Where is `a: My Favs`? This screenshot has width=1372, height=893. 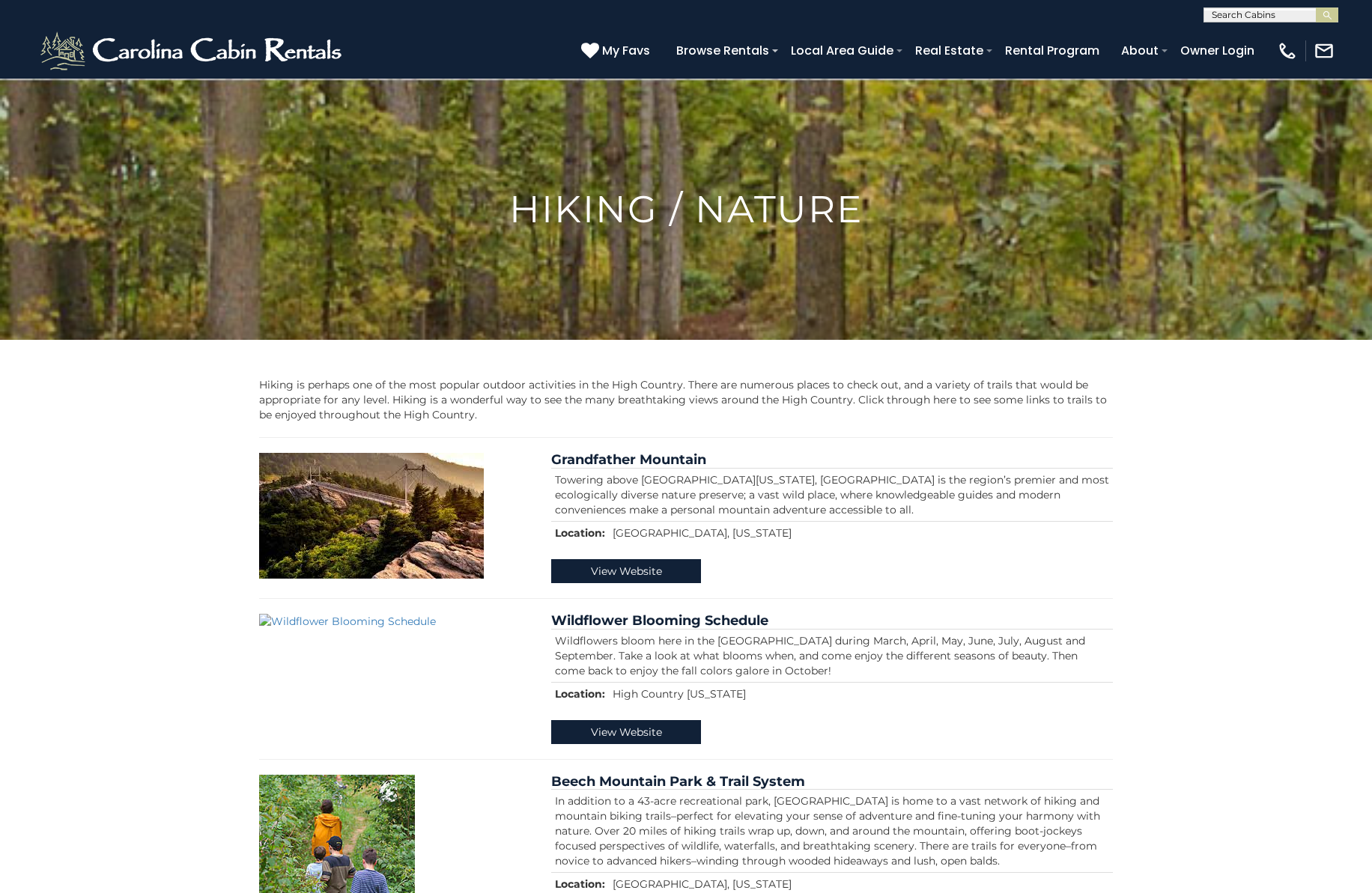 a: My Favs is located at coordinates (617, 51).